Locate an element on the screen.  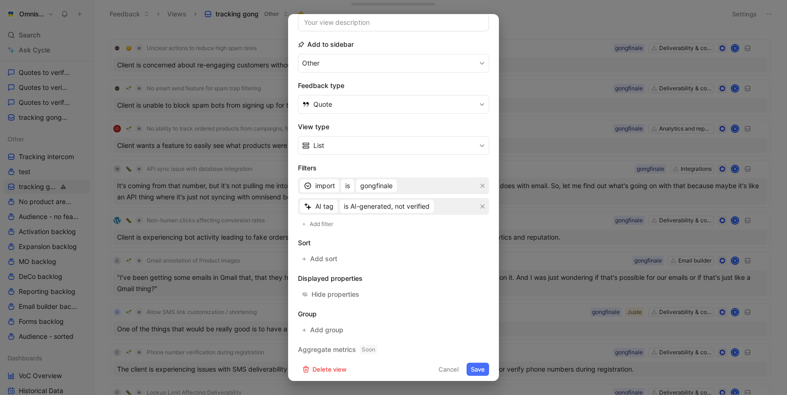
button: AI tag is located at coordinates (318, 207).